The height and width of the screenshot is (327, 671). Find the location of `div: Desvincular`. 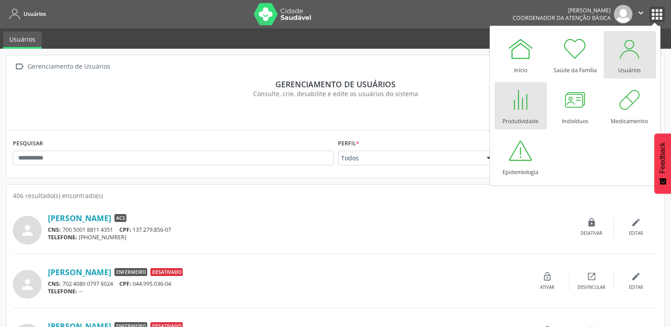

div: Desvincular is located at coordinates (591, 288).